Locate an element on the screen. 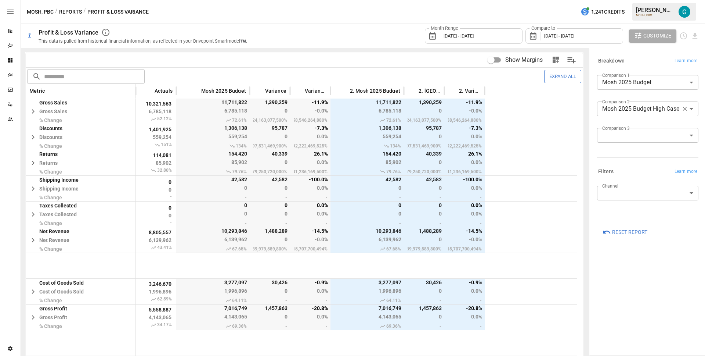 This screenshot has height=356, width=705. span: Reset Report is located at coordinates (630, 232).